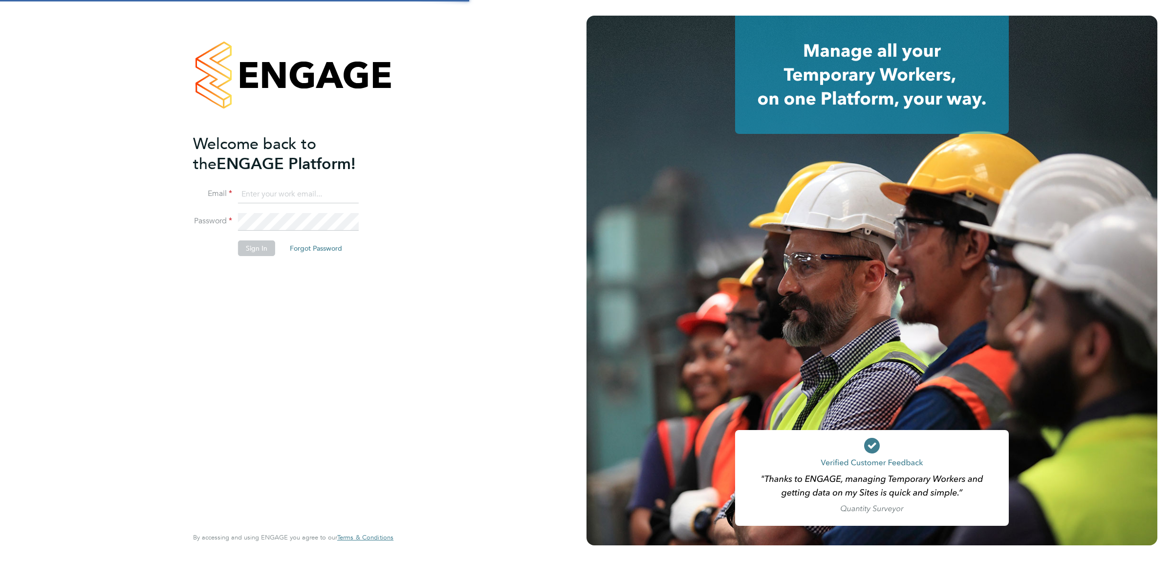 The height and width of the screenshot is (561, 1173). Describe the element at coordinates (365, 537) in the screenshot. I see `span: Terms & Conditions` at that location.